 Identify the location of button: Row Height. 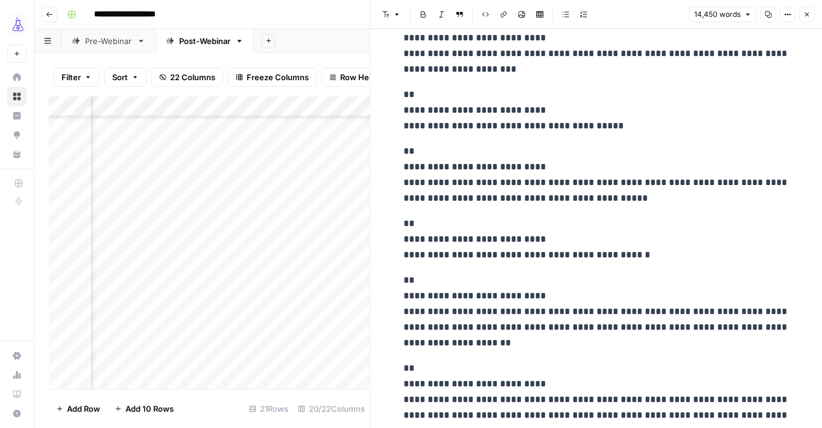
(357, 77).